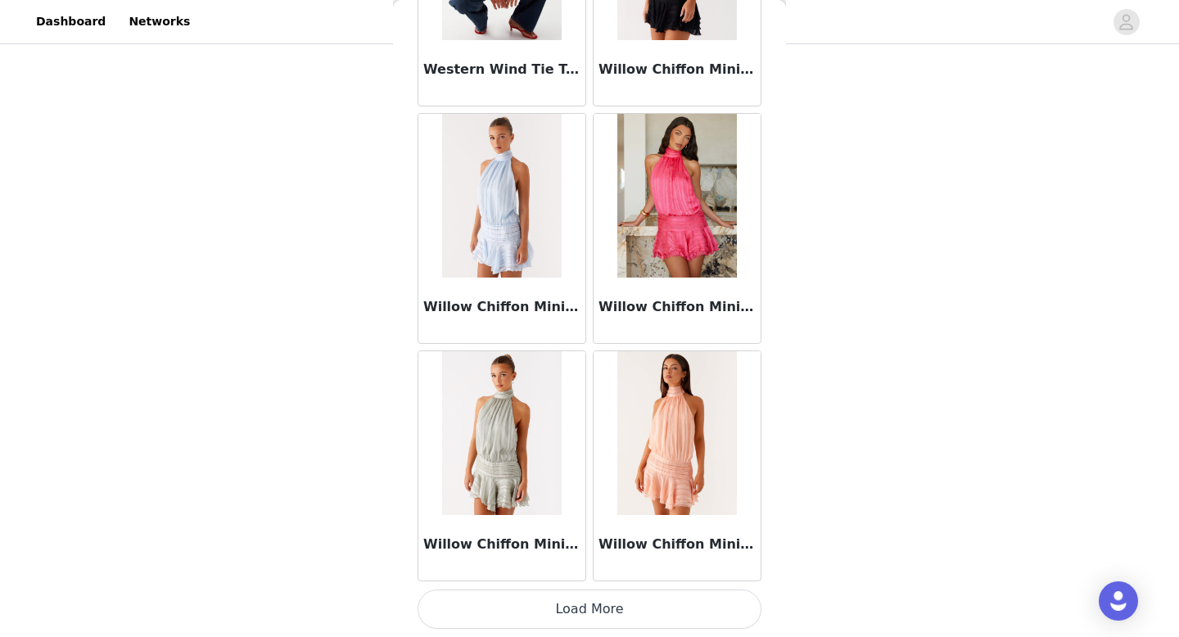  Describe the element at coordinates (501, 433) in the screenshot. I see `img: Willow Chiffon Mini Dress - Green` at that location.